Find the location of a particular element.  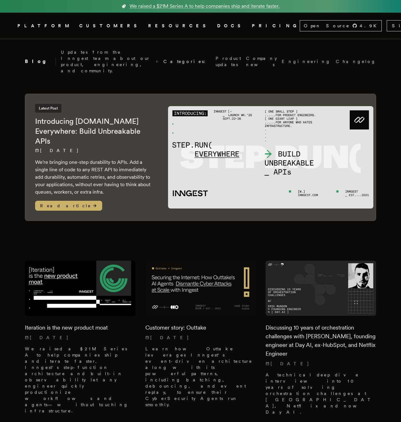

p: A technical deep dive interview into 10 years of solving orchestration challenges at [GEOGRAPHIC_... is located at coordinates (321, 394).